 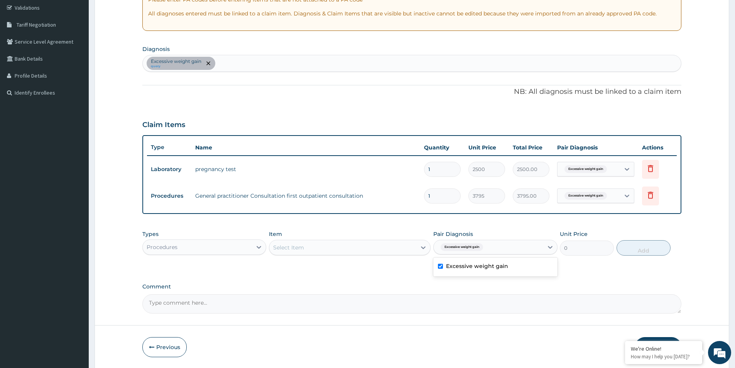 What do you see at coordinates (176, 66) in the screenshot?
I see `small: query` at bounding box center [176, 66].